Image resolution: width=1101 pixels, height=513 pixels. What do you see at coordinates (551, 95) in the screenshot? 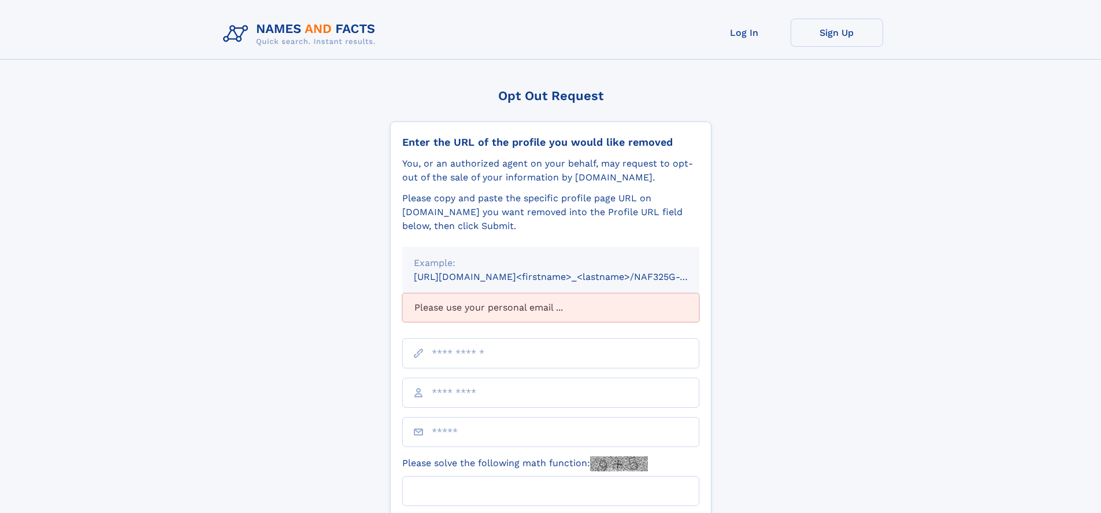
I see `div: Opt Out Request` at bounding box center [551, 95].